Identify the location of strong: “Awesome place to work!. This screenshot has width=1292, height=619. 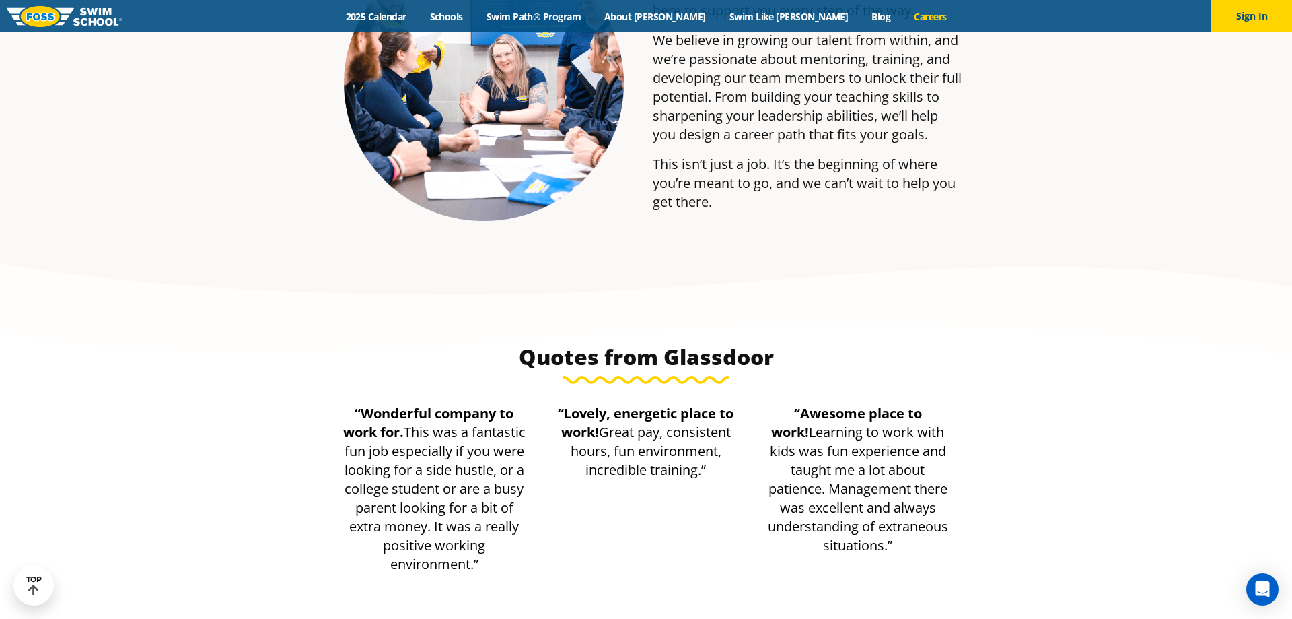
(847, 422).